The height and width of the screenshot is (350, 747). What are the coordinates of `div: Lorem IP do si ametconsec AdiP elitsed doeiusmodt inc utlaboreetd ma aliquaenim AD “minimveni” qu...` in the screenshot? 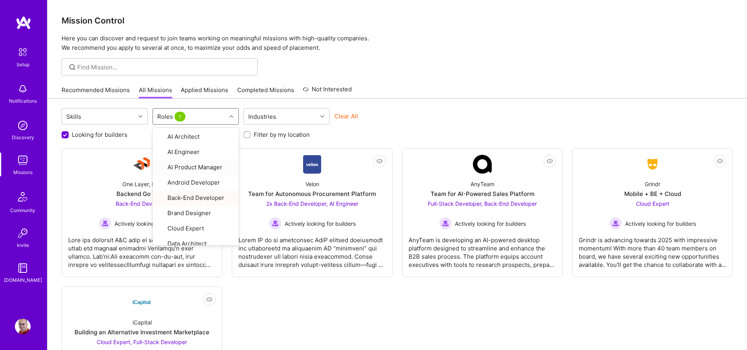 It's located at (312, 249).